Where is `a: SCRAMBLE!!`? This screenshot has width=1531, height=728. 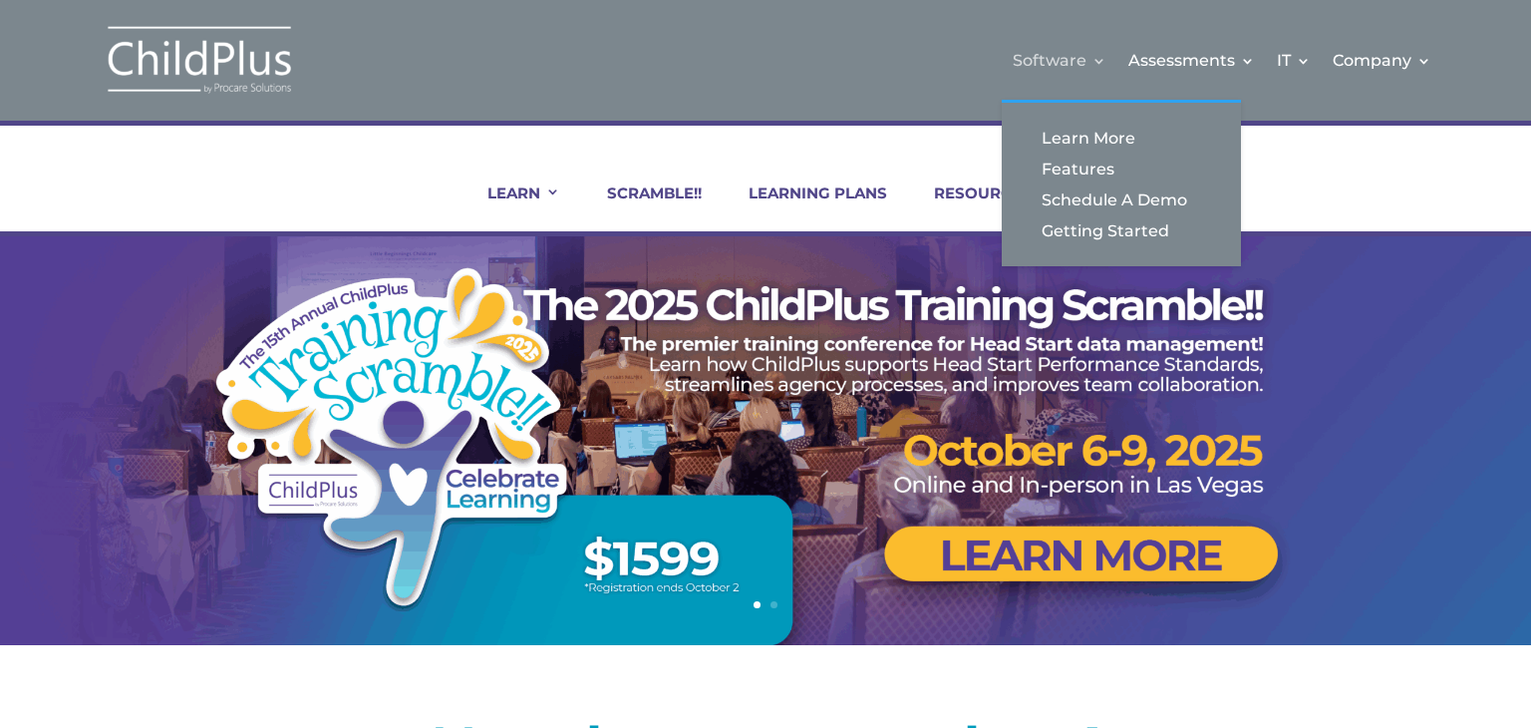
a: SCRAMBLE!! is located at coordinates (642, 207).